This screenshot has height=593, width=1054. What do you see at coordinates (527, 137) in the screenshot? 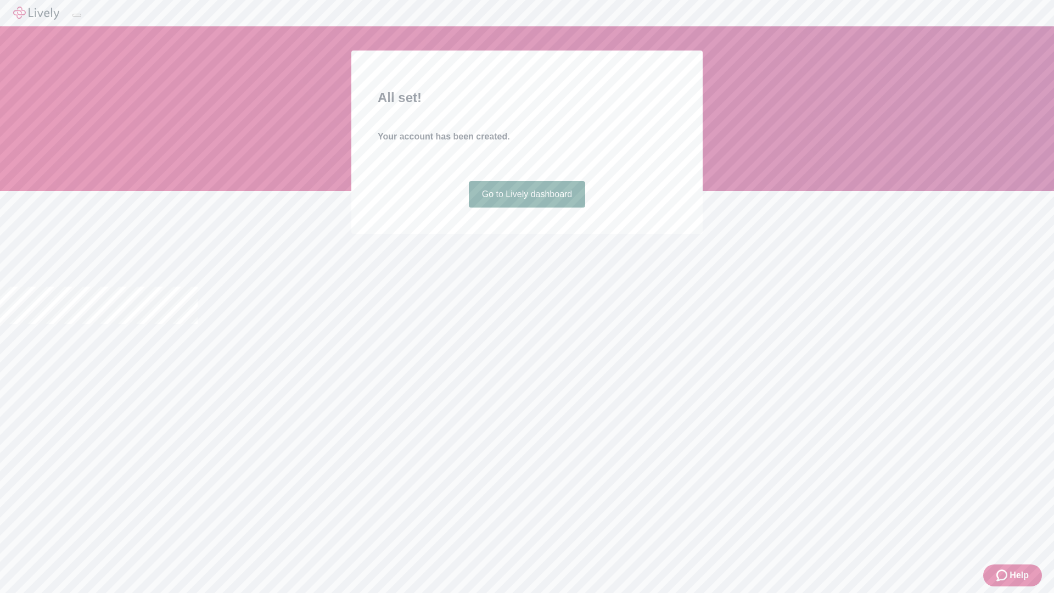
I see `h4: Your account has been created.` at bounding box center [527, 137].